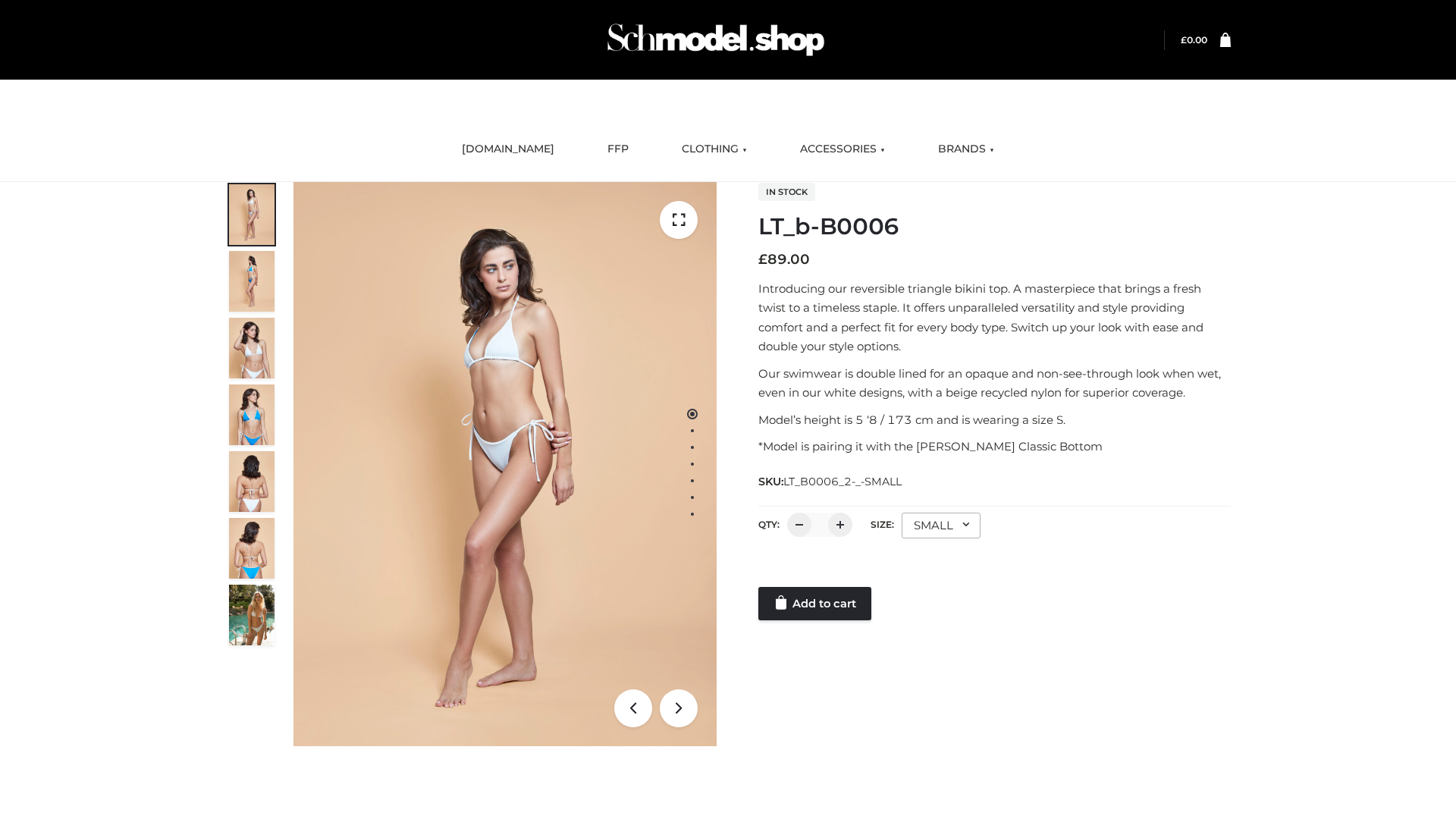 This screenshot has width=1456, height=819. What do you see at coordinates (882, 523) in the screenshot?
I see `label: Size:` at bounding box center [882, 523].